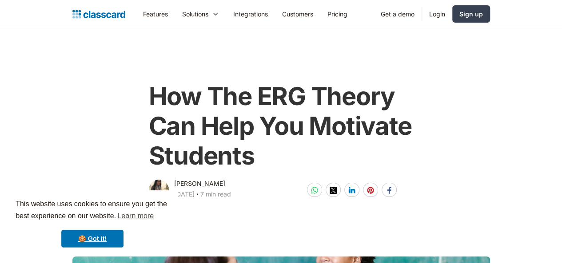 The width and height of the screenshot is (562, 263). Describe the element at coordinates (281, 127) in the screenshot. I see `h1: How The ERG Theory Can Help You Motivate Students` at that location.